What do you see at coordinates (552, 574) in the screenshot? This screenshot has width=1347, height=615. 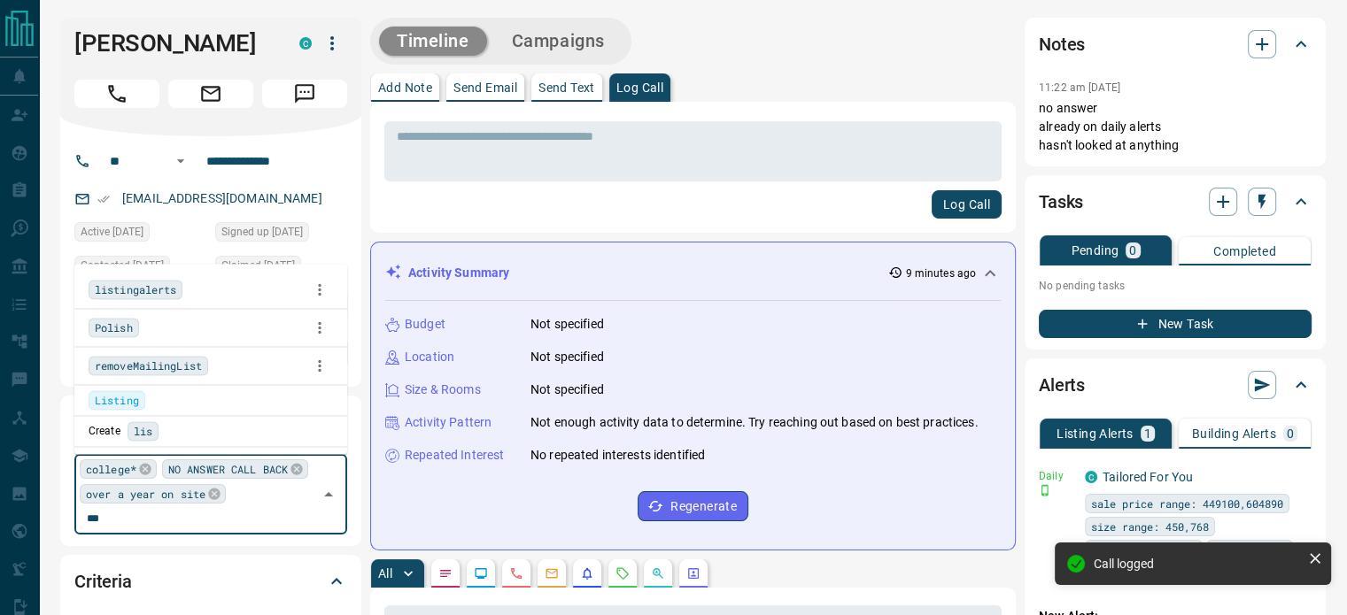 I see `svg: Emails` at bounding box center [552, 574].